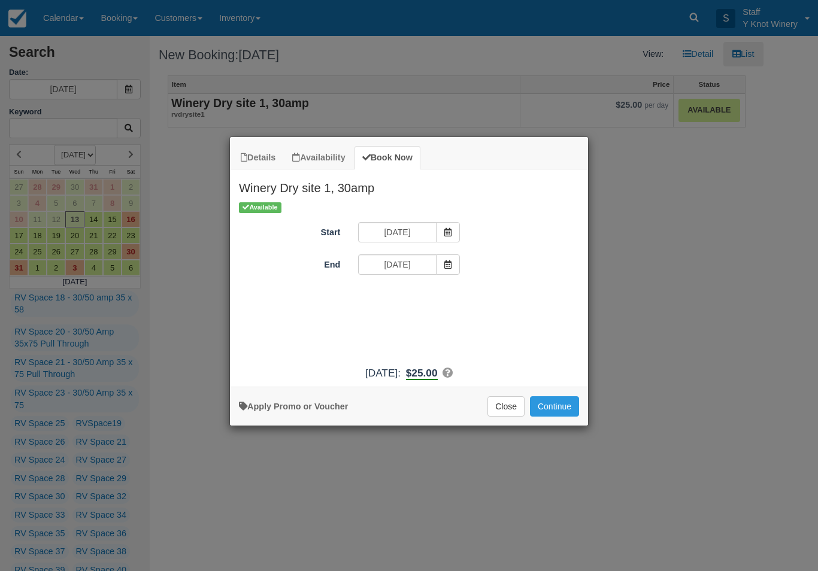  What do you see at coordinates (319, 157) in the screenshot?
I see `a: Availability` at bounding box center [319, 157].